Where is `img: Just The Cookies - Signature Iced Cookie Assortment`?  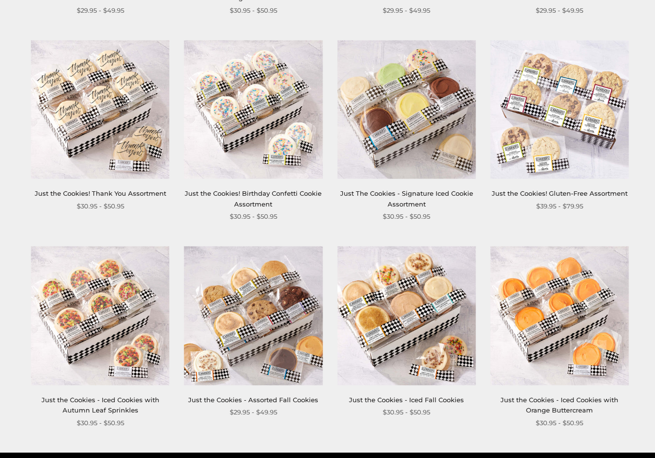 img: Just The Cookies - Signature Iced Cookie Assortment is located at coordinates (406, 109).